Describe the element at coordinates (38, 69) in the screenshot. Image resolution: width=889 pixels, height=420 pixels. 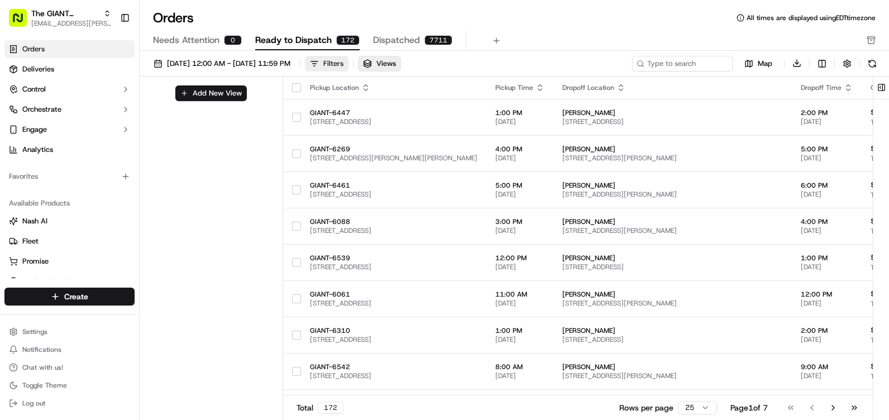
I see `span: Deliveries` at that location.